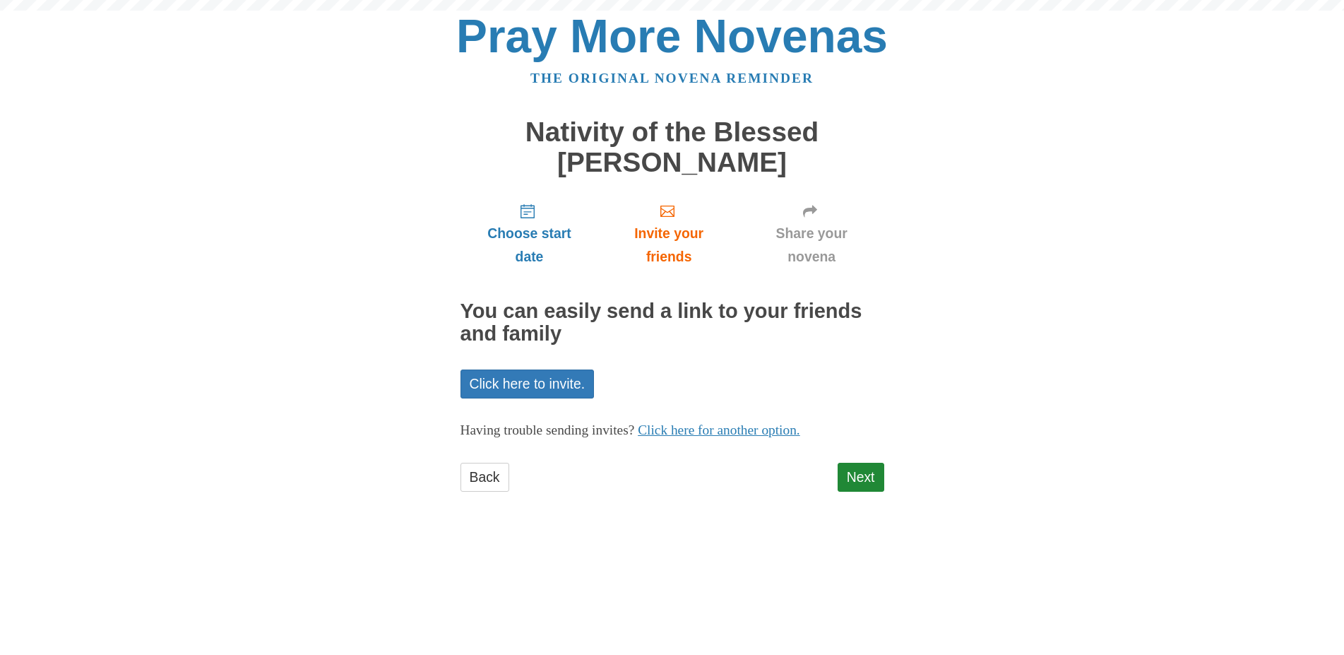  I want to click on a: Choose start date, so click(530, 233).